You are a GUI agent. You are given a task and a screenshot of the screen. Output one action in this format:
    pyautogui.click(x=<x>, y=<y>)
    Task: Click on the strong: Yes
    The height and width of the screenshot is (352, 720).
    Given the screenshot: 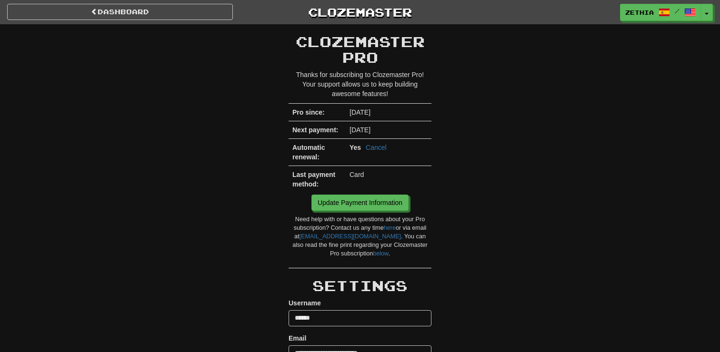 What is the action you would take?
    pyautogui.click(x=355, y=148)
    